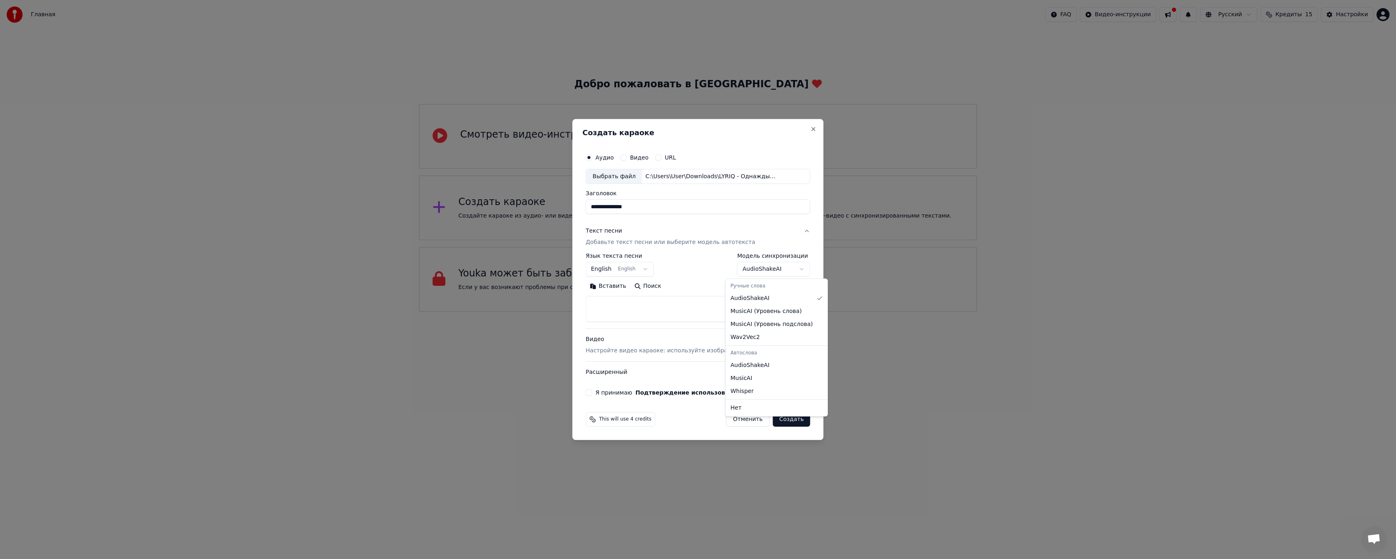 This screenshot has height=559, width=1396. I want to click on div: Автослова, so click(776, 353).